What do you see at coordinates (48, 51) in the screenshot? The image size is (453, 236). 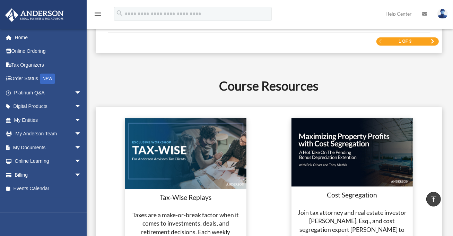 I see `a: Online Ordering` at bounding box center [48, 51].